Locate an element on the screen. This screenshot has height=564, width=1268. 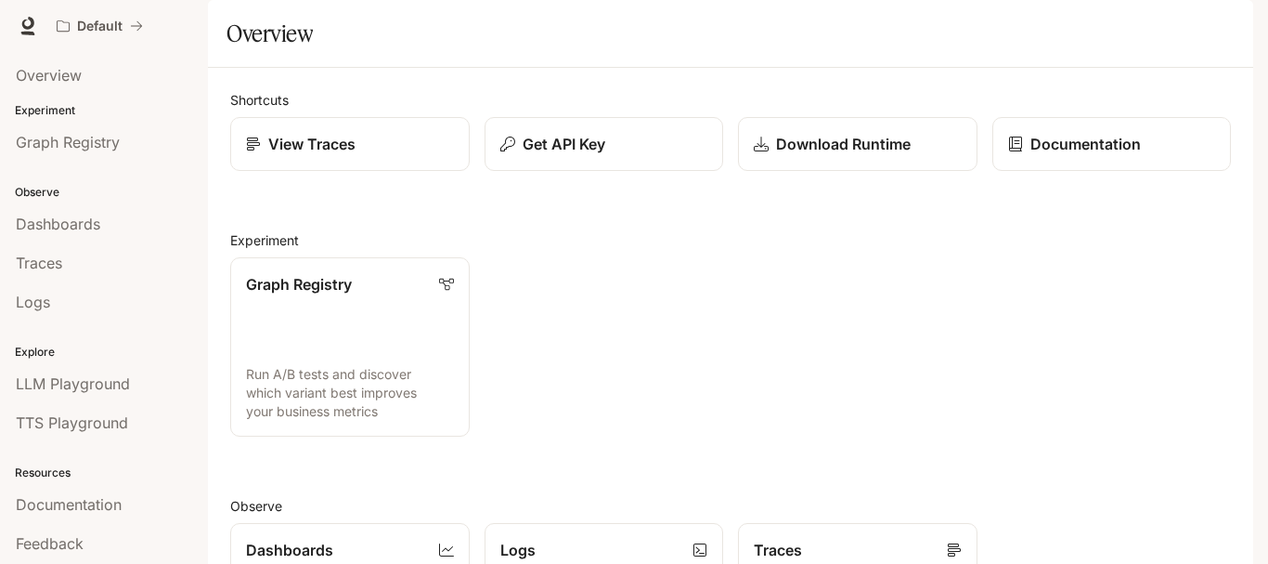
h1: Overview is located at coordinates (269, 33).